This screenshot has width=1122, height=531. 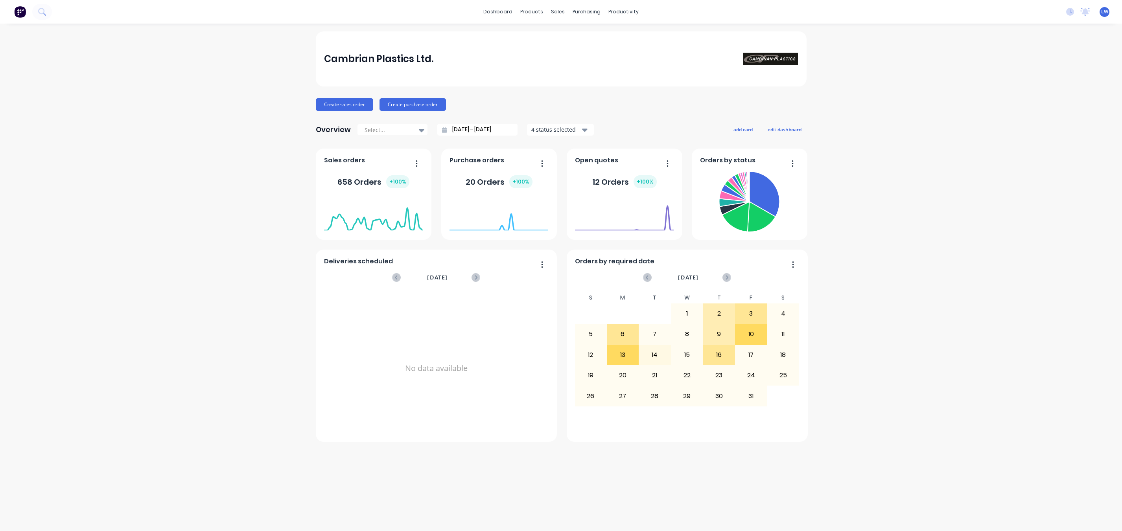 What do you see at coordinates (436, 369) in the screenshot?
I see `div: No data available` at bounding box center [436, 369].